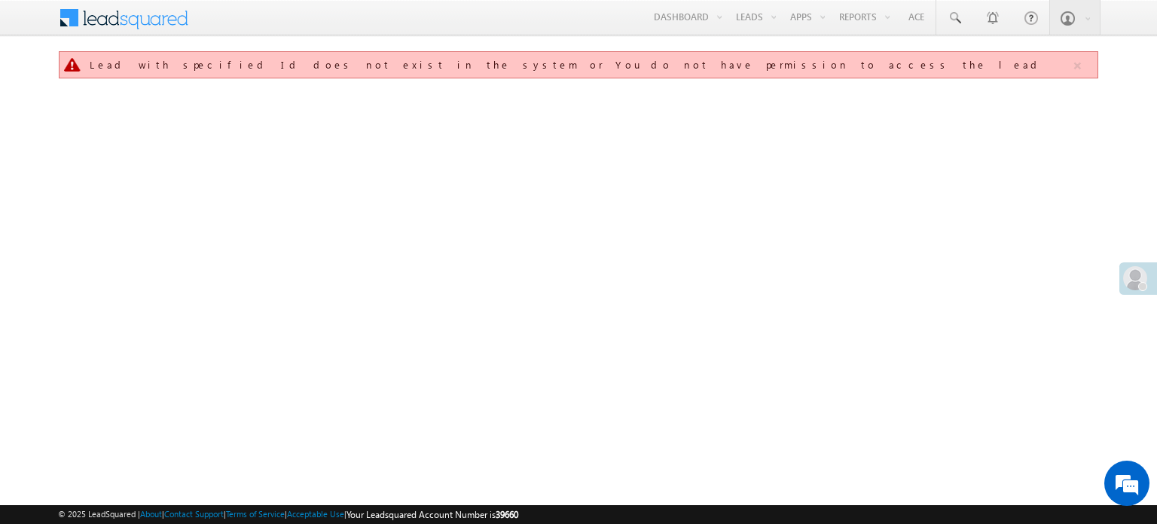 Image resolution: width=1157 pixels, height=524 pixels. Describe the element at coordinates (316, 513) in the screenshot. I see `a: Acceptable Use` at that location.